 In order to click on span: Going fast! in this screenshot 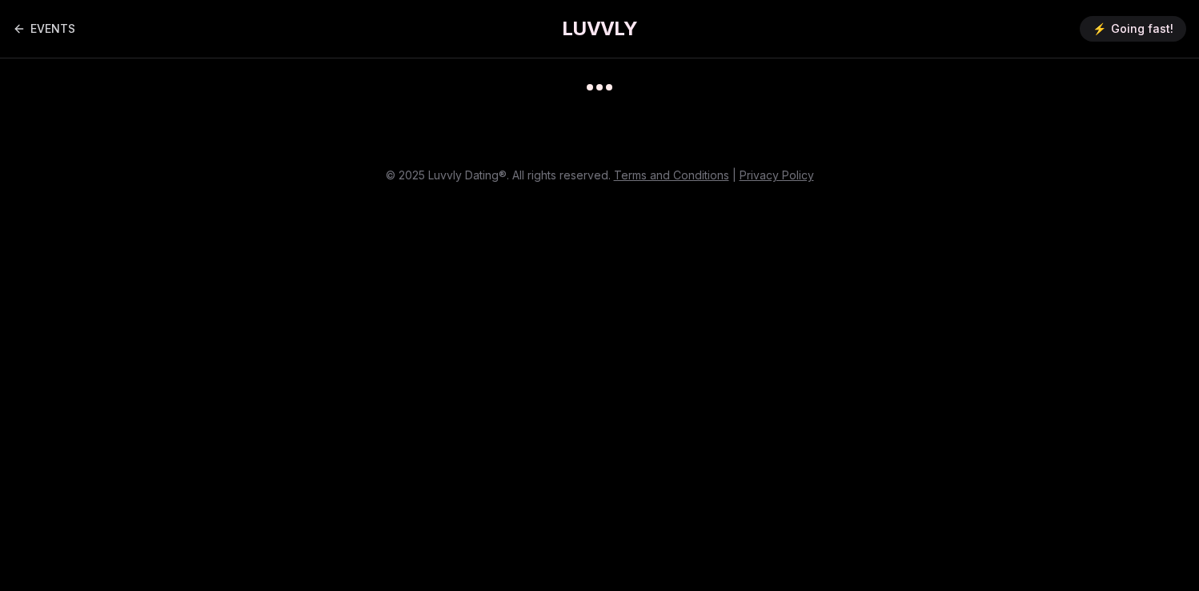, I will do `click(1143, 29)`.